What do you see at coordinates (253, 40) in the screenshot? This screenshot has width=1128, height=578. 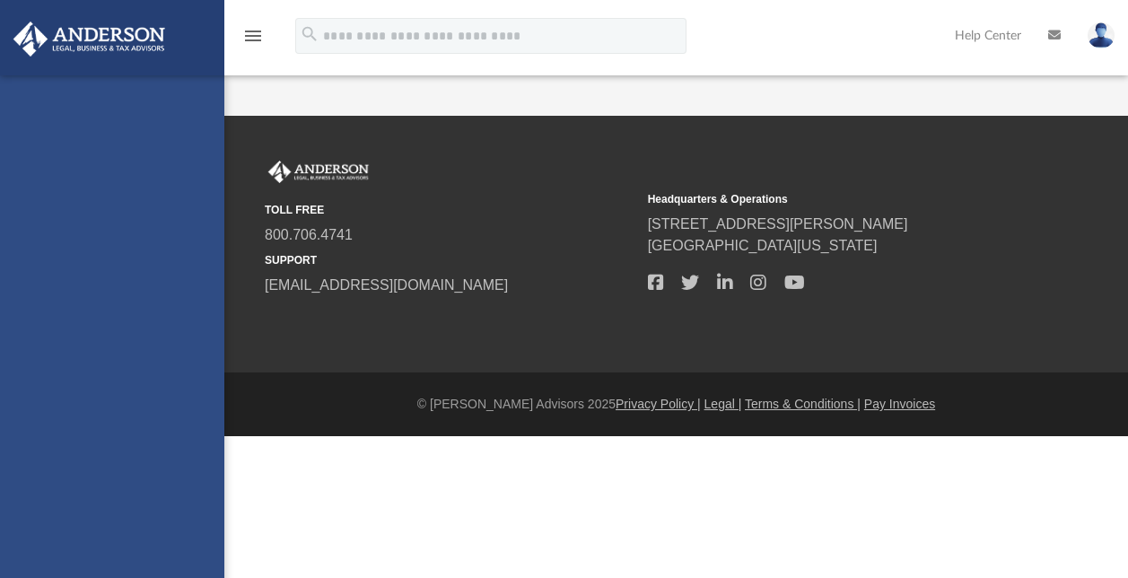 I see `a: menu` at bounding box center [253, 40].